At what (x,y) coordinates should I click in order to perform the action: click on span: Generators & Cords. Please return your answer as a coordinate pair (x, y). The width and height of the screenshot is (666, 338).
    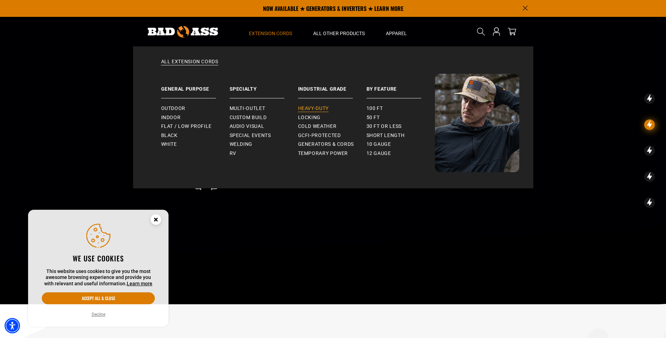
    Looking at the image, I should click on (326, 144).